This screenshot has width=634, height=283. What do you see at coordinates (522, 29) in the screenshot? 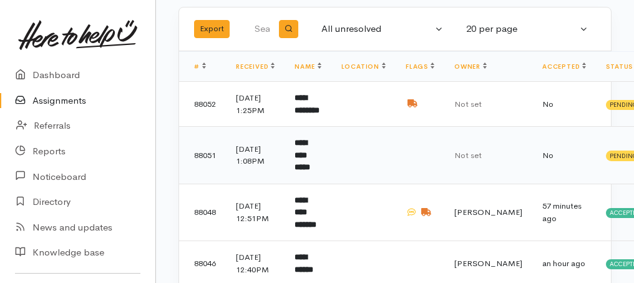
I see `div: 20 per page` at bounding box center [522, 29].